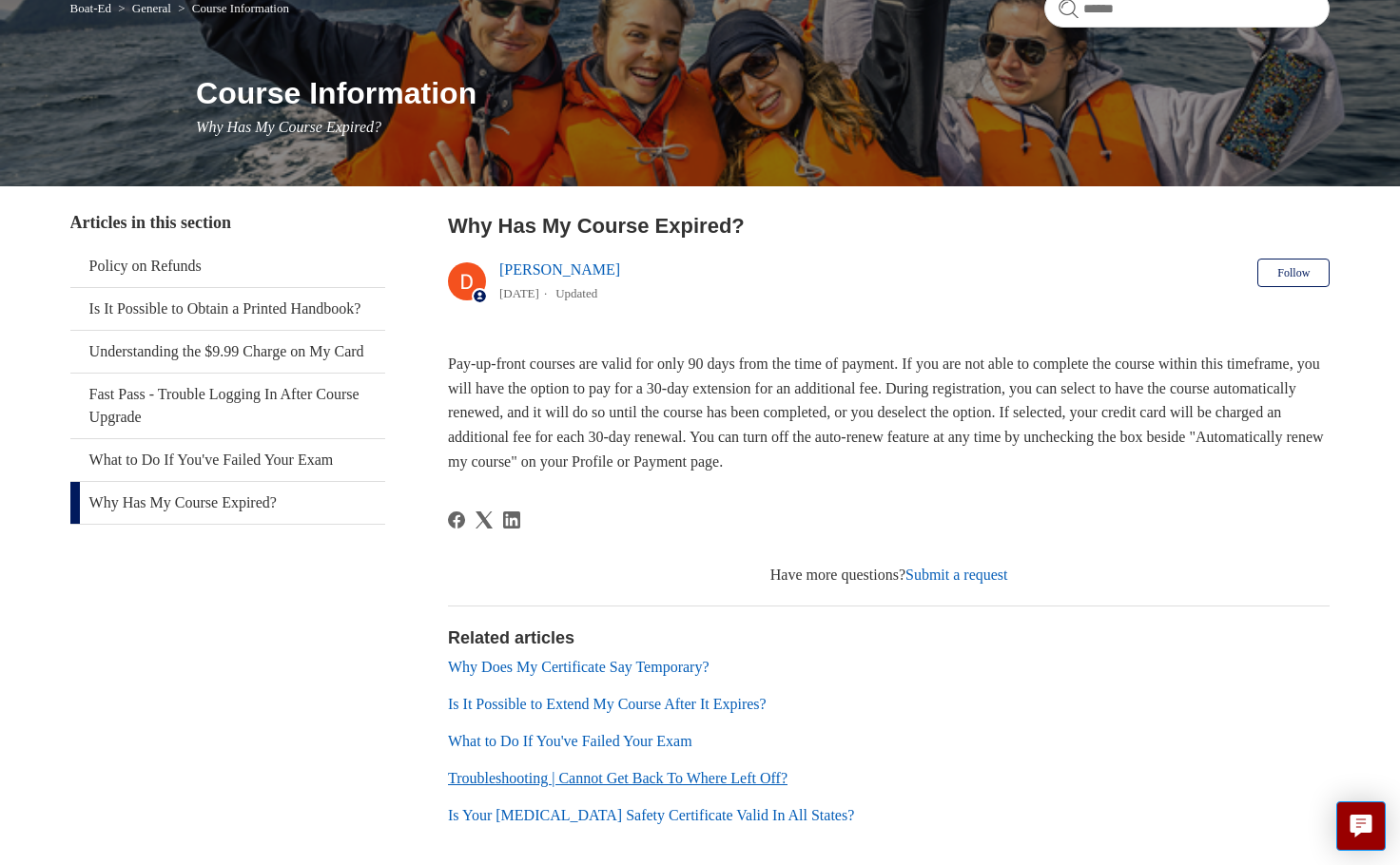 This screenshot has width=1400, height=865. I want to click on a: Why Has My Course Expired?, so click(227, 503).